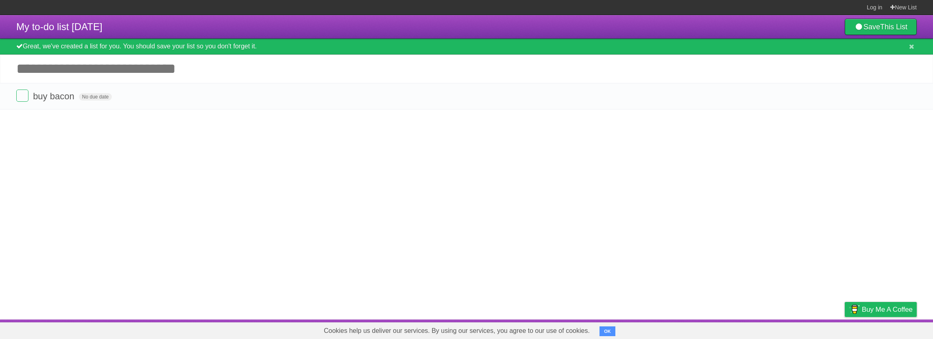 This screenshot has width=933, height=339. I want to click on span: Cookies help us deliver our services. By using our services, you agree to our use of cookies., so click(457, 331).